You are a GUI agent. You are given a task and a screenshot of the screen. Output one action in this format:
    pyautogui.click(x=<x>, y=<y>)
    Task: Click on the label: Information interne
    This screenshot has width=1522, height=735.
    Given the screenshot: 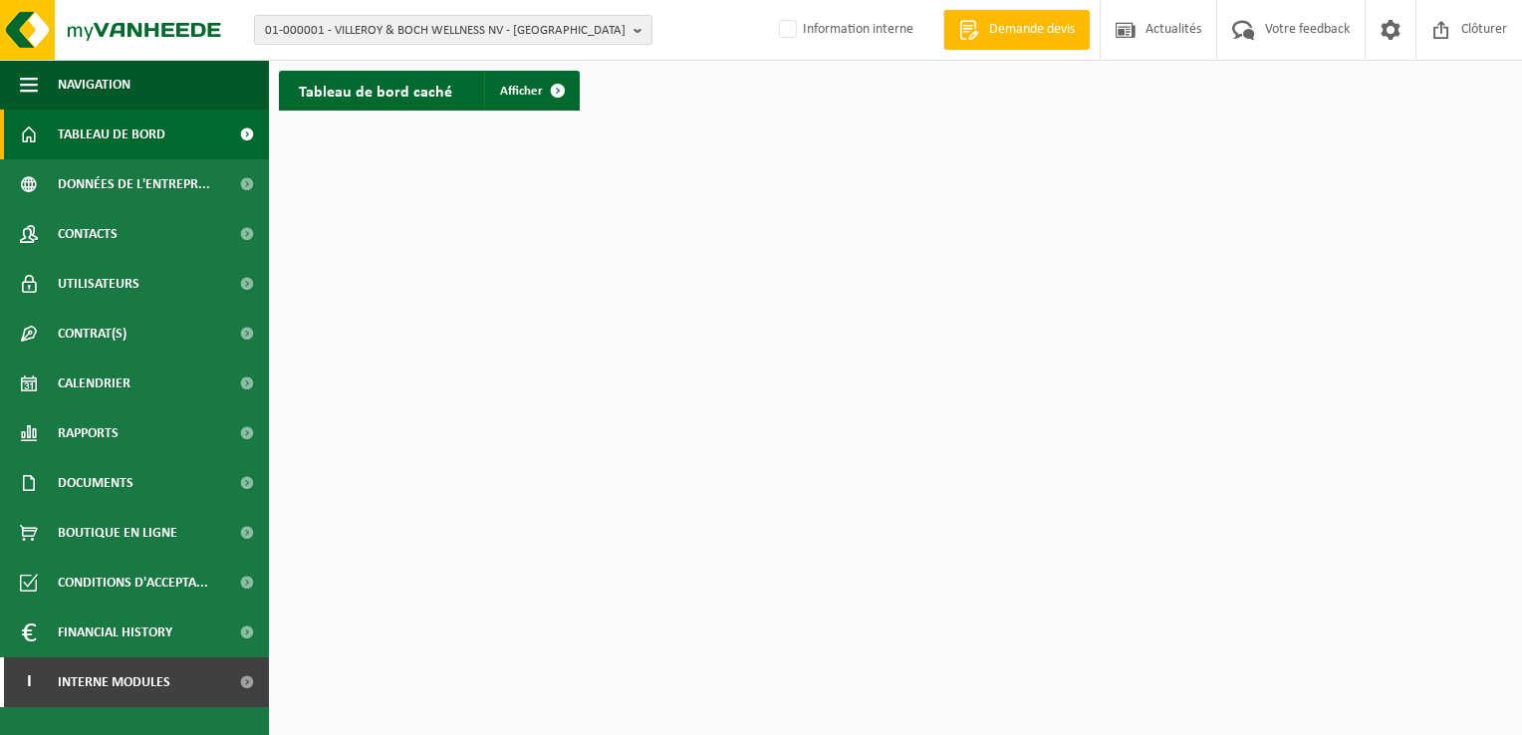 What is the action you would take?
    pyautogui.click(x=843, y=30)
    